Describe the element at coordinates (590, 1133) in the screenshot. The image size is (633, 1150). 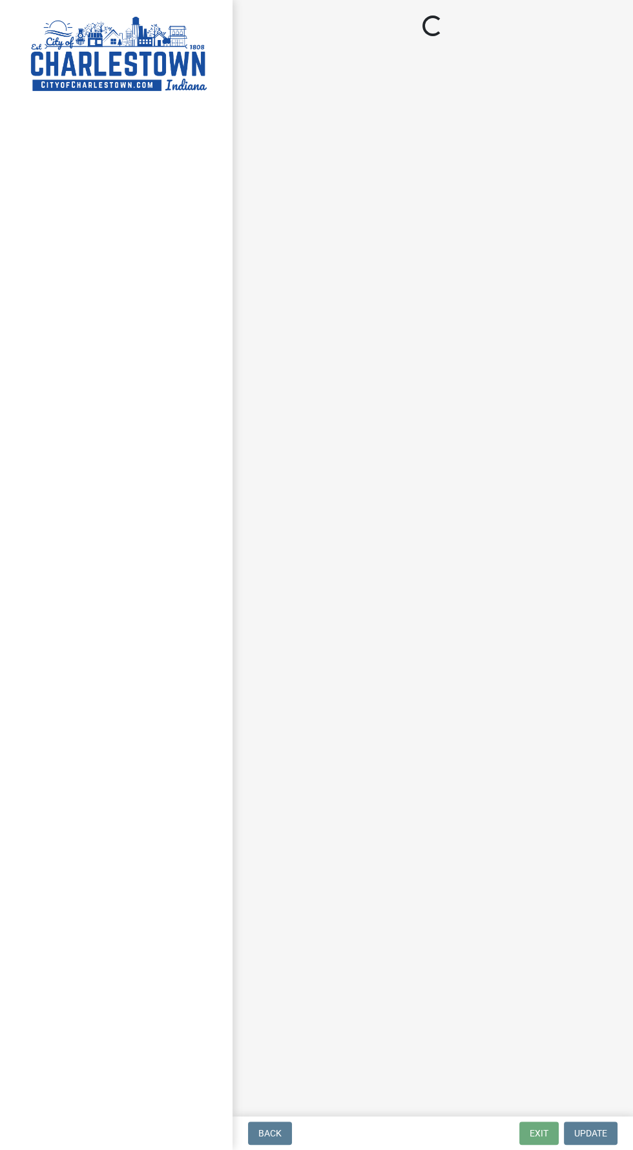
I see `span: Update` at that location.